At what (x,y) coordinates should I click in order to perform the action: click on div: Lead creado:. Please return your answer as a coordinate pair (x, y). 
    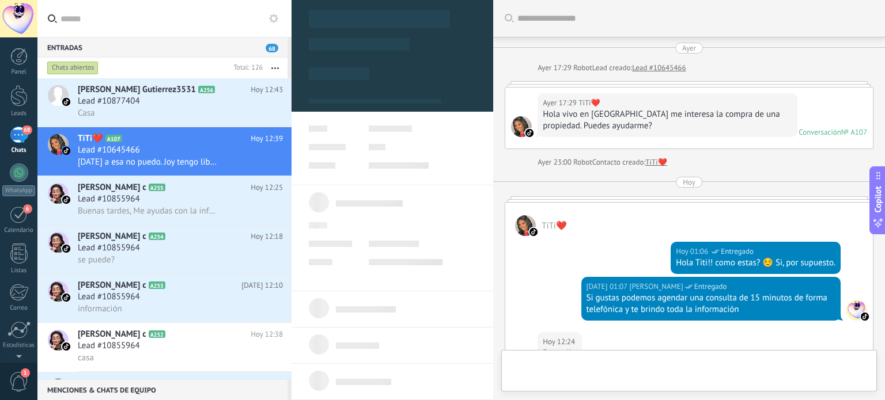
    Looking at the image, I should click on (612, 68).